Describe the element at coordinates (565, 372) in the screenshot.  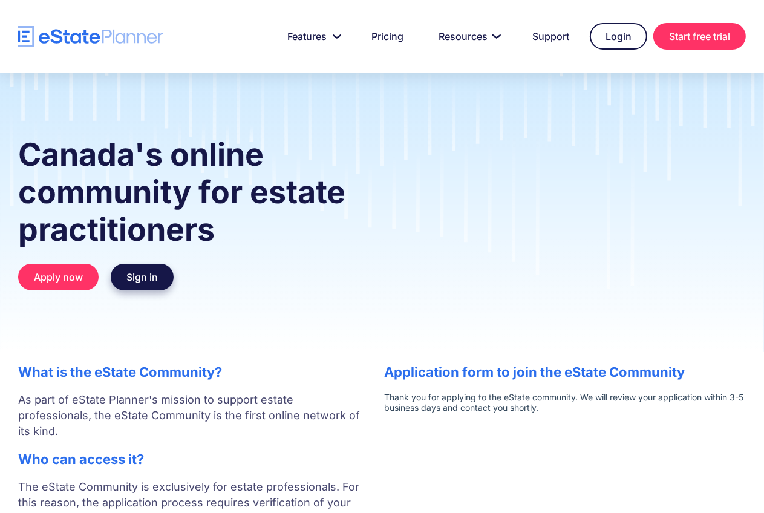
I see `h2: Application form to join the eState Community` at that location.